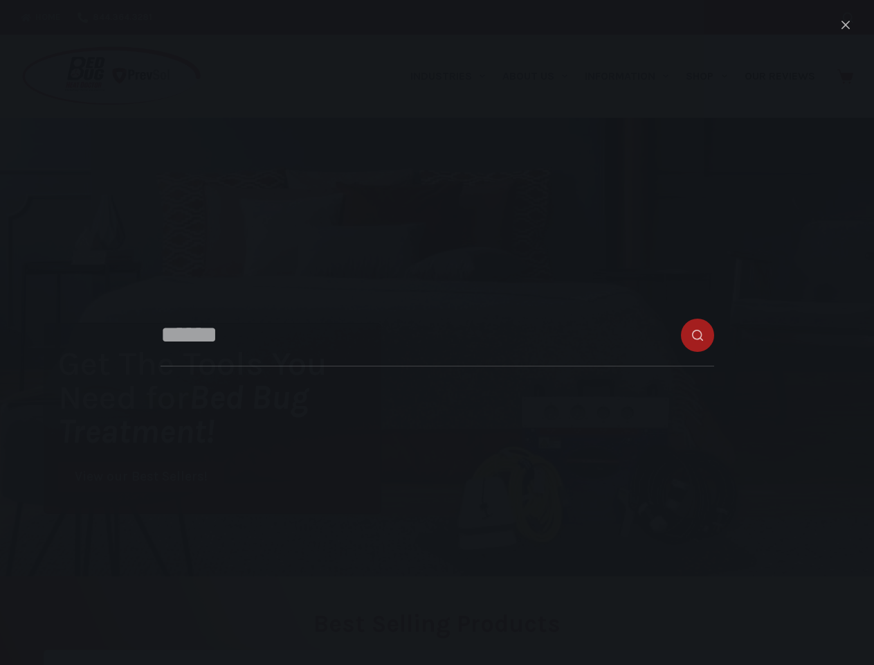 This screenshot has width=874, height=665. What do you see at coordinates (111, 76) in the screenshot?
I see `img: Prevsol/Bed Bug Heat Doctor` at bounding box center [111, 76].